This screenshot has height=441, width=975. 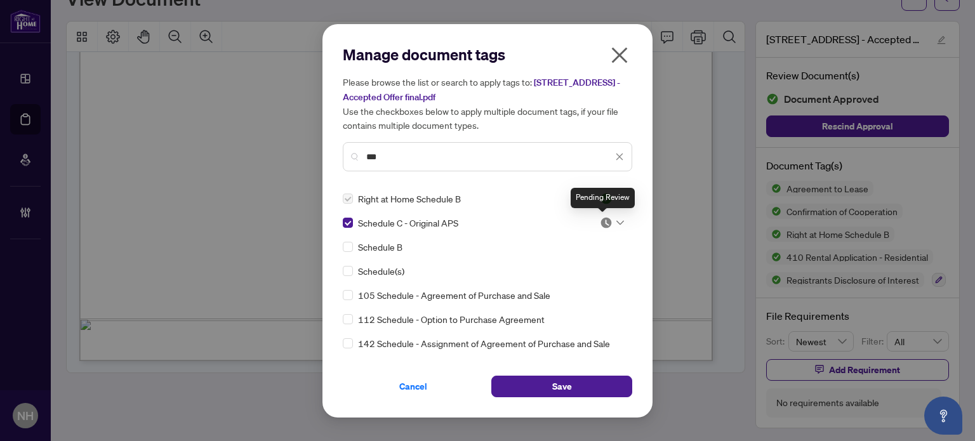 What do you see at coordinates (451, 319) in the screenshot?
I see `span: 112 Schedule - Option to Purchase Agreement` at bounding box center [451, 319].